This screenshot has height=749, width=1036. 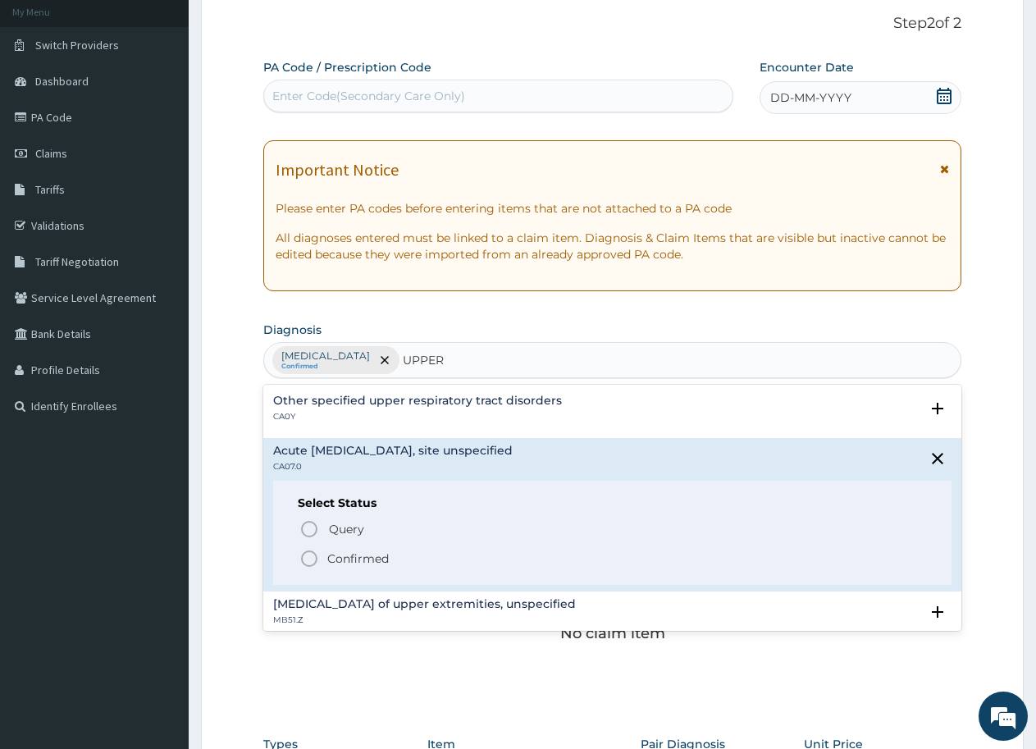 What do you see at coordinates (160, 477) in the screenshot?
I see `textarea: Type your message and hit 'Enter'` at bounding box center [160, 477].